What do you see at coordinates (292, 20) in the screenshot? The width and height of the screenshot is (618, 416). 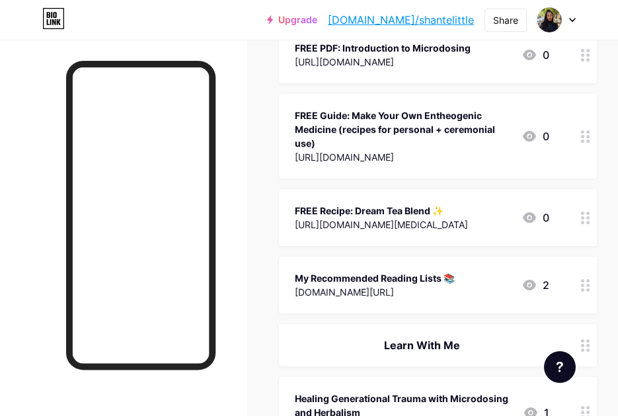 I see `a: Upgrade` at bounding box center [292, 20].